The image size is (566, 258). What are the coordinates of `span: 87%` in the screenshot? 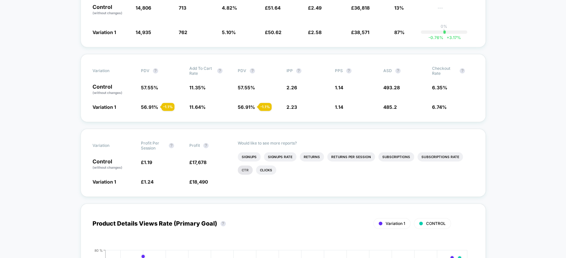 It's located at (399, 32).